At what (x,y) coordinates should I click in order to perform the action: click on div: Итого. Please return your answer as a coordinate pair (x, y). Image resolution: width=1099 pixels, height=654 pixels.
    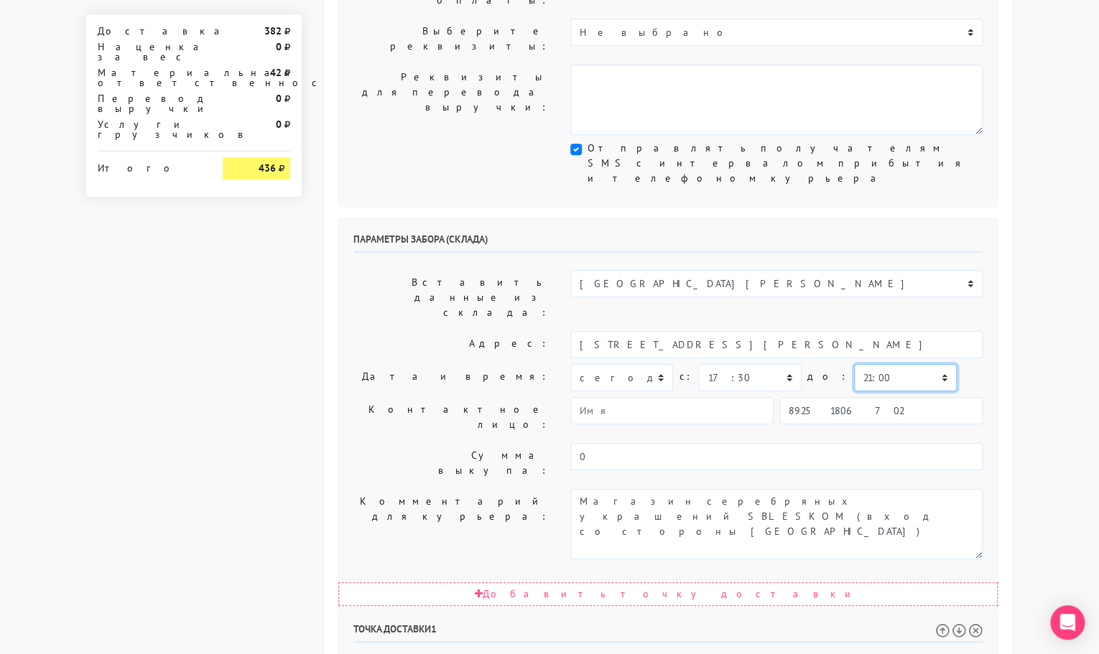
    Looking at the image, I should click on (149, 165).